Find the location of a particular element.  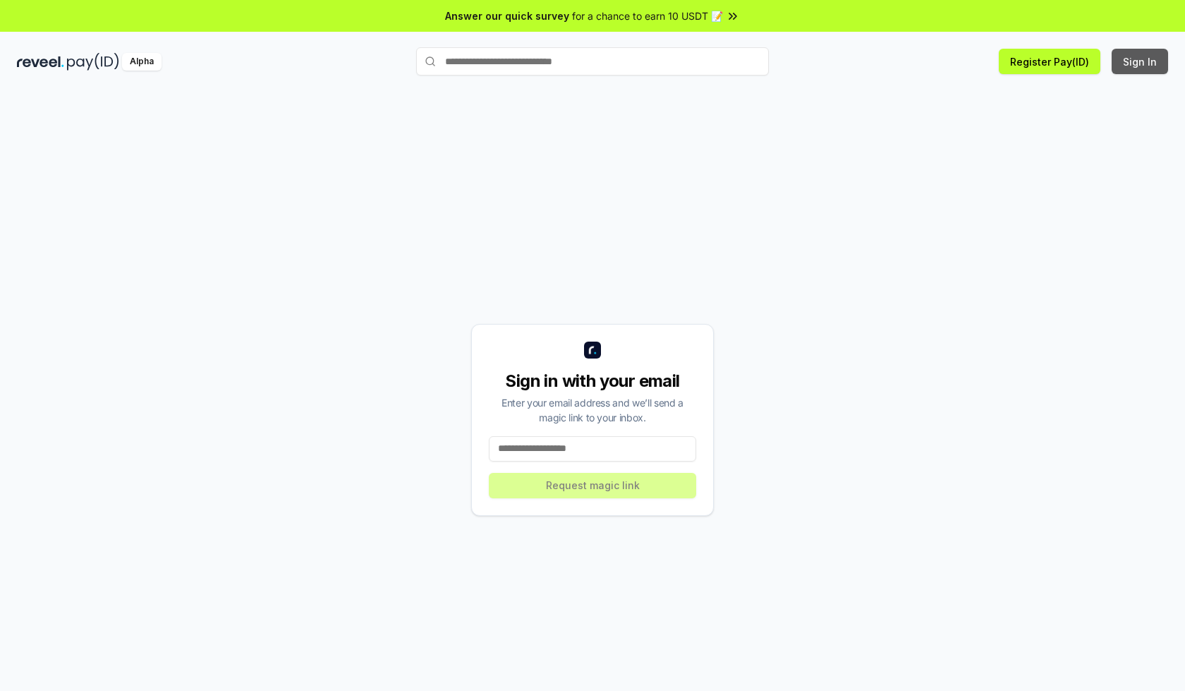

img: logo_small is located at coordinates (593, 350).